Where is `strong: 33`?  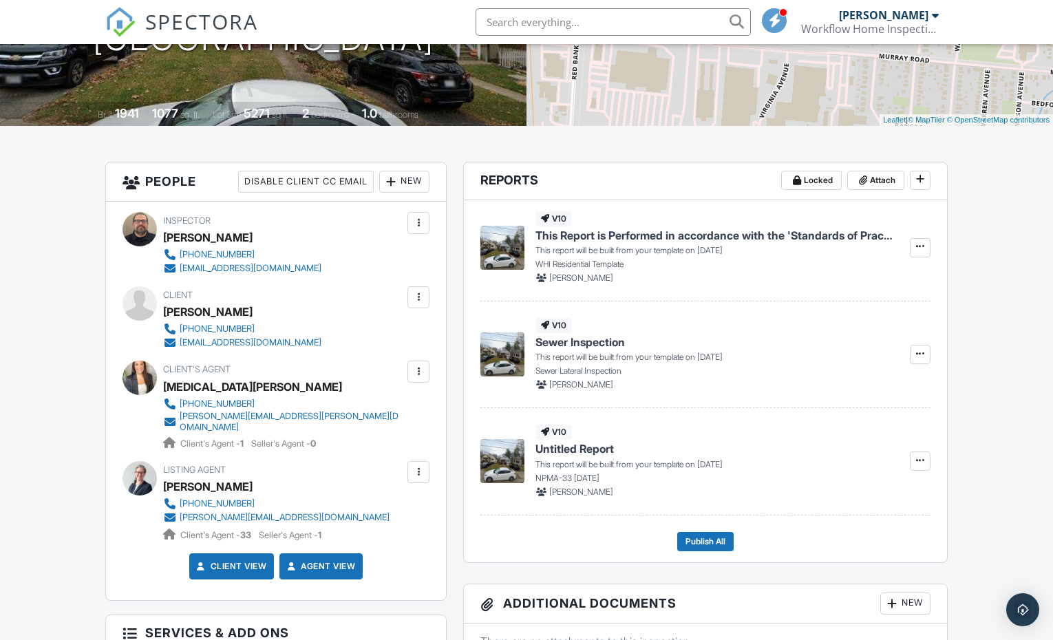 strong: 33 is located at coordinates (246, 535).